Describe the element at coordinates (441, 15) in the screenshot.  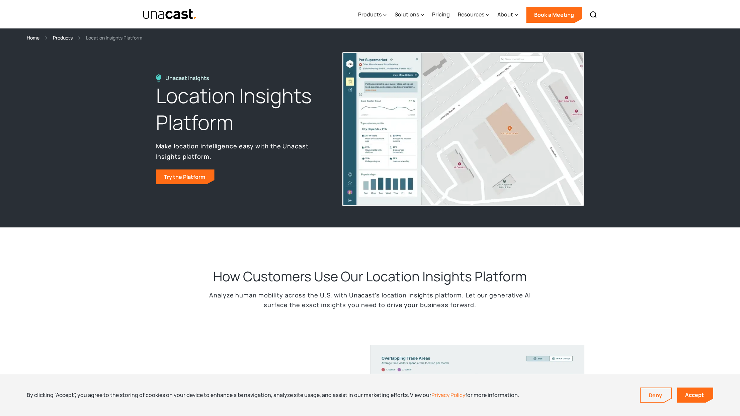
I see `a: Pricing` at that location.